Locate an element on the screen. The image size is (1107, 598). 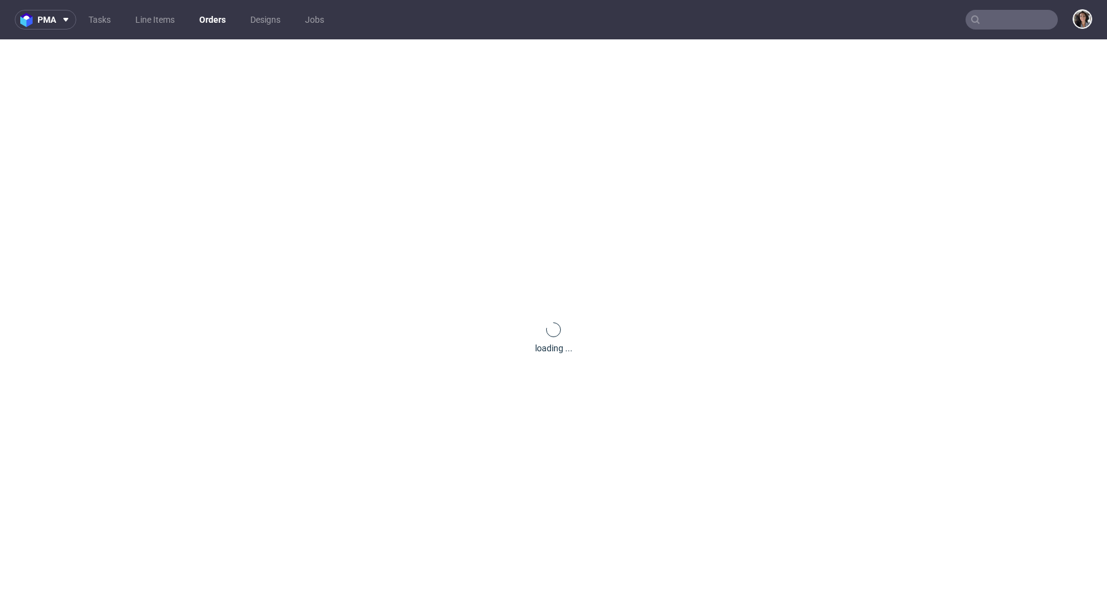
span: pma is located at coordinates (47, 20).